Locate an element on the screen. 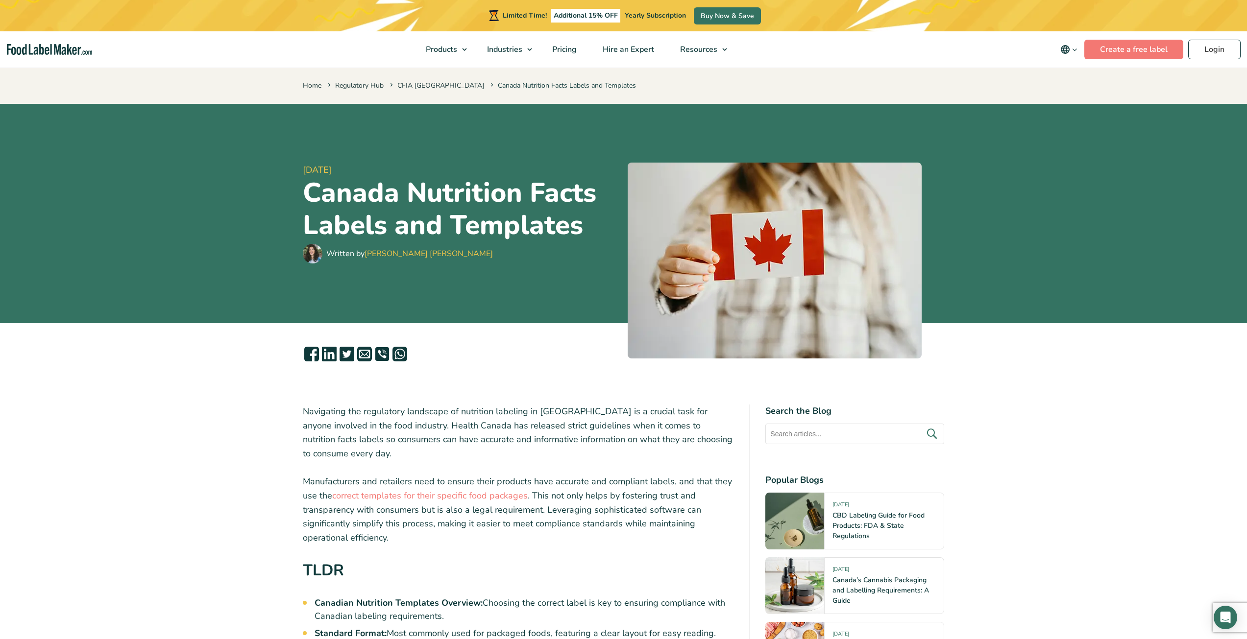  a: Resources is located at coordinates (700, 49).